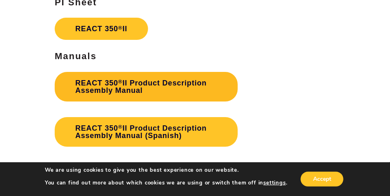 This screenshot has width=390, height=196. I want to click on button: settings, so click(275, 183).